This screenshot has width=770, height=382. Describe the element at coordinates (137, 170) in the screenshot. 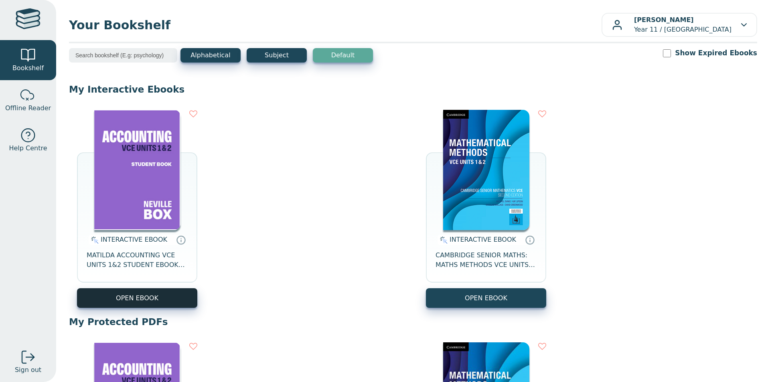

I see `img: 312a2f21-9c2c-4f8d-b652-a101ededa97b.png` at that location.